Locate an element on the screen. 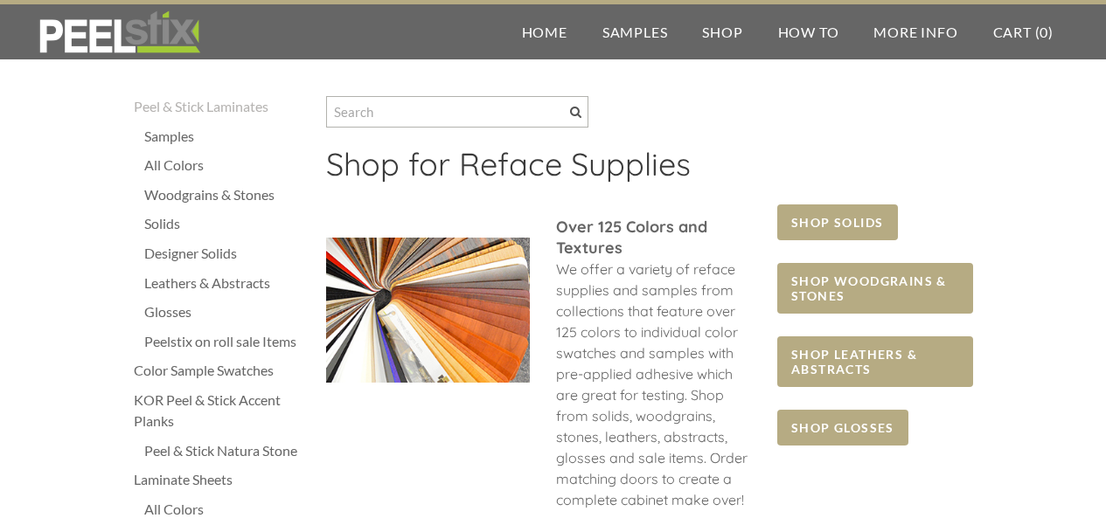 The height and width of the screenshot is (518, 1106). a: Laminate Sheets is located at coordinates (221, 480).